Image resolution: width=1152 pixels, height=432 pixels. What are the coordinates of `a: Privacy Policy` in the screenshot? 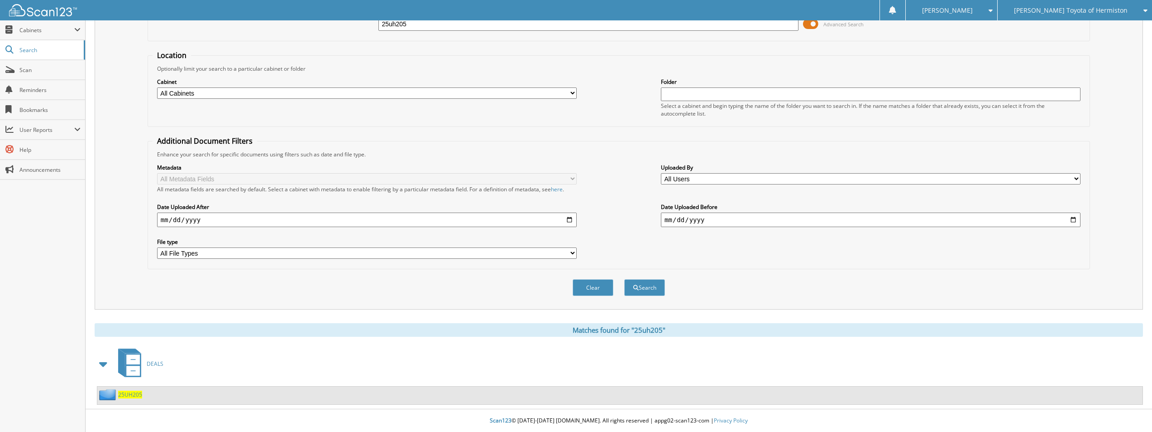 It's located at (731, 420).